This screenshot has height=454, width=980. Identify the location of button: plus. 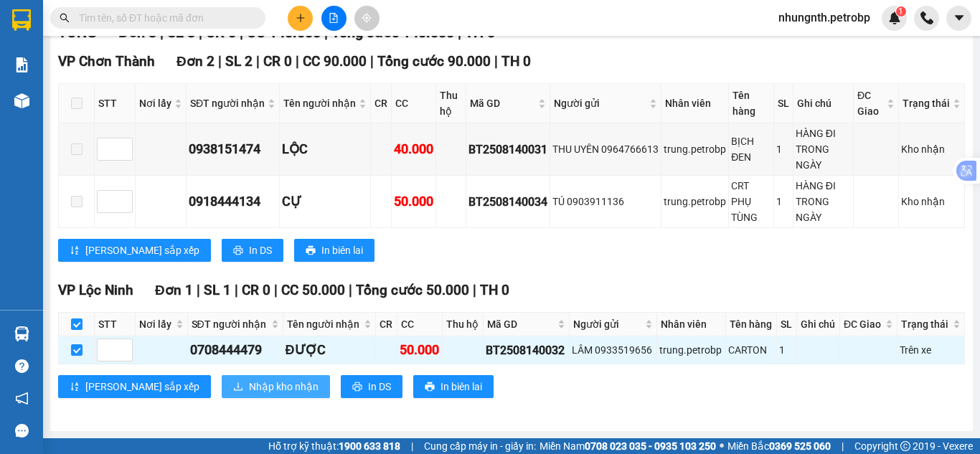
(300, 18).